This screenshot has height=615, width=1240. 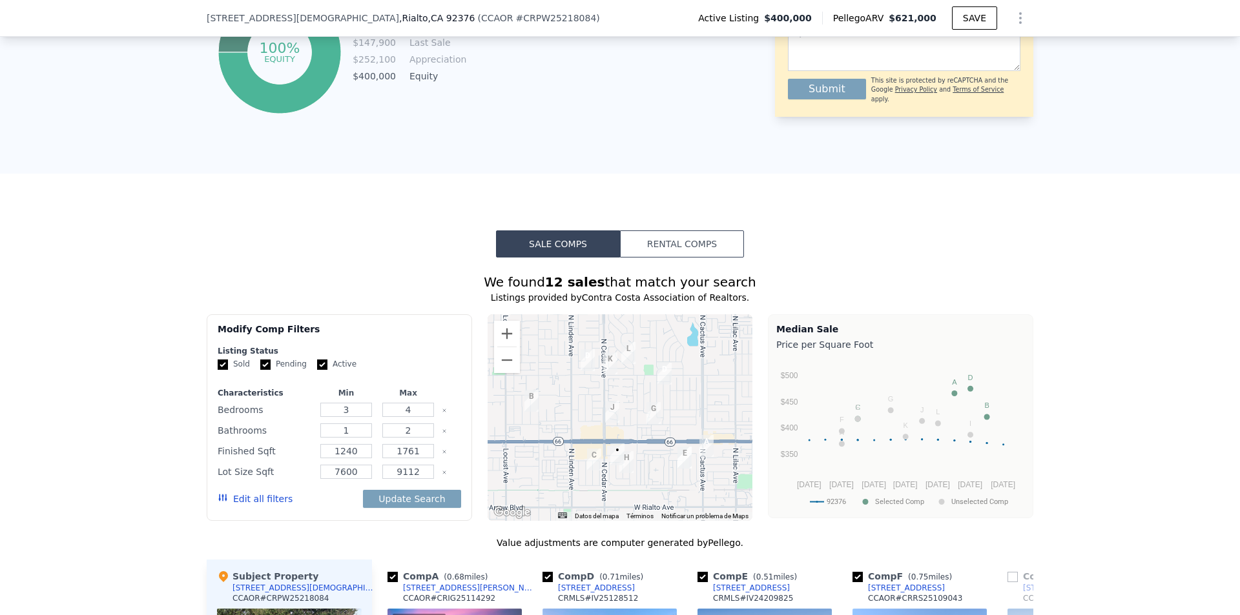 I want to click on div: We found that match your search, so click(x=620, y=282).